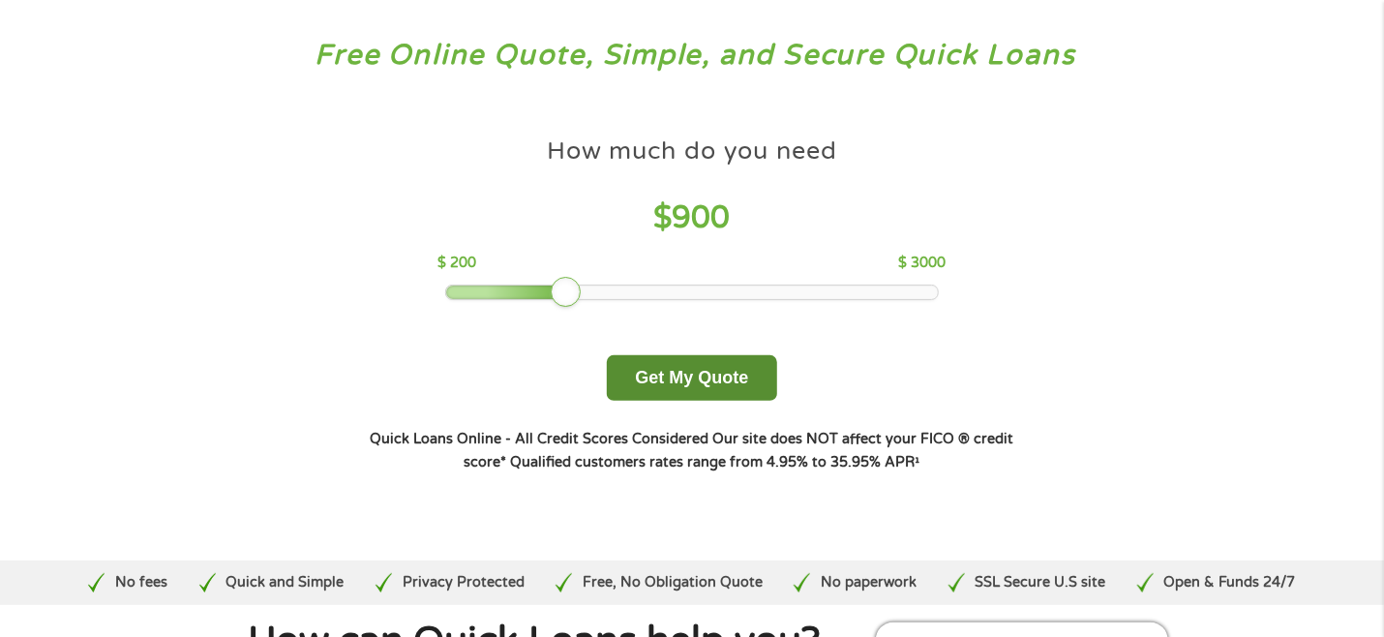 This screenshot has width=1384, height=637. Describe the element at coordinates (715, 462) in the screenshot. I see `strong: Qualified customers rates range from 4.95% to 35.95% APR¹` at that location.